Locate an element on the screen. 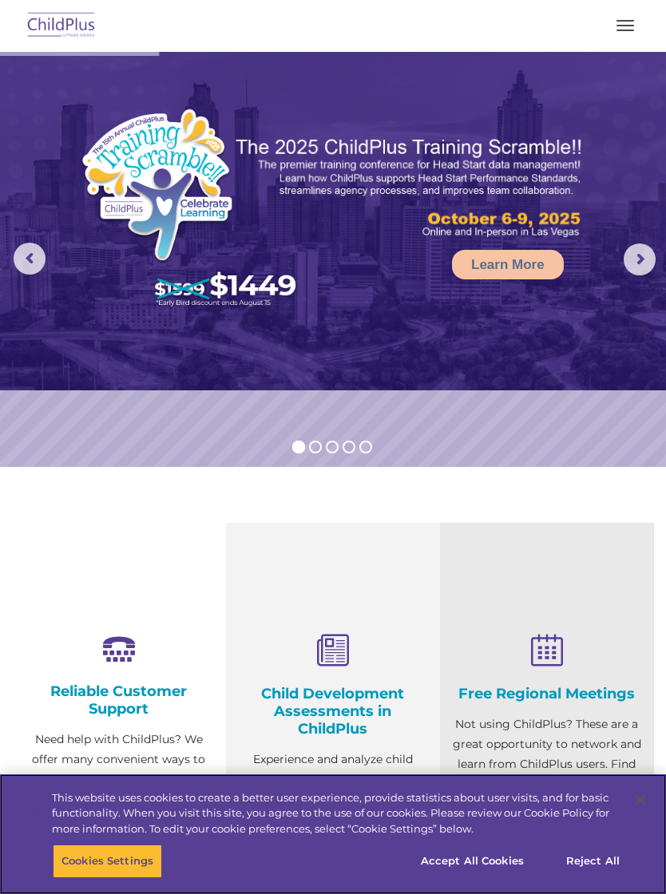  button: Close is located at coordinates (640, 800).